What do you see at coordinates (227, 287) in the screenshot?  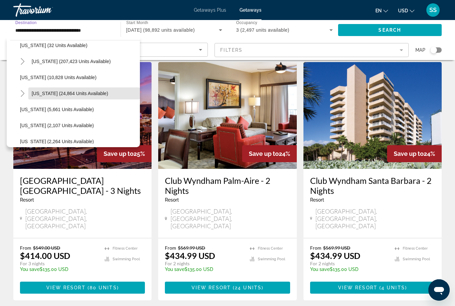 I see `a: View Resort(24 units)` at bounding box center [227, 287].